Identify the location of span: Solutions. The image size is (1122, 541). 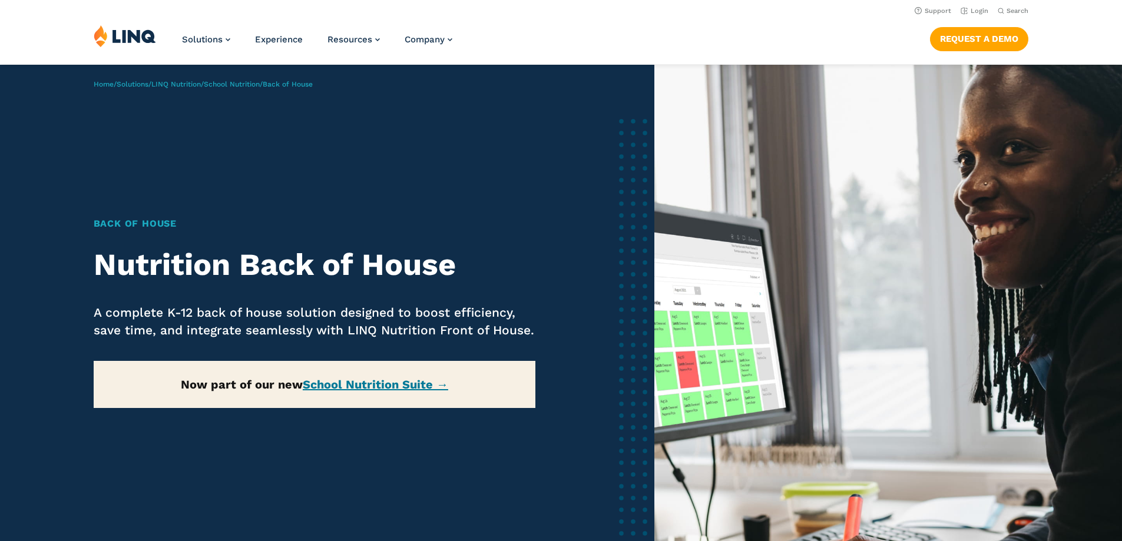
(202, 39).